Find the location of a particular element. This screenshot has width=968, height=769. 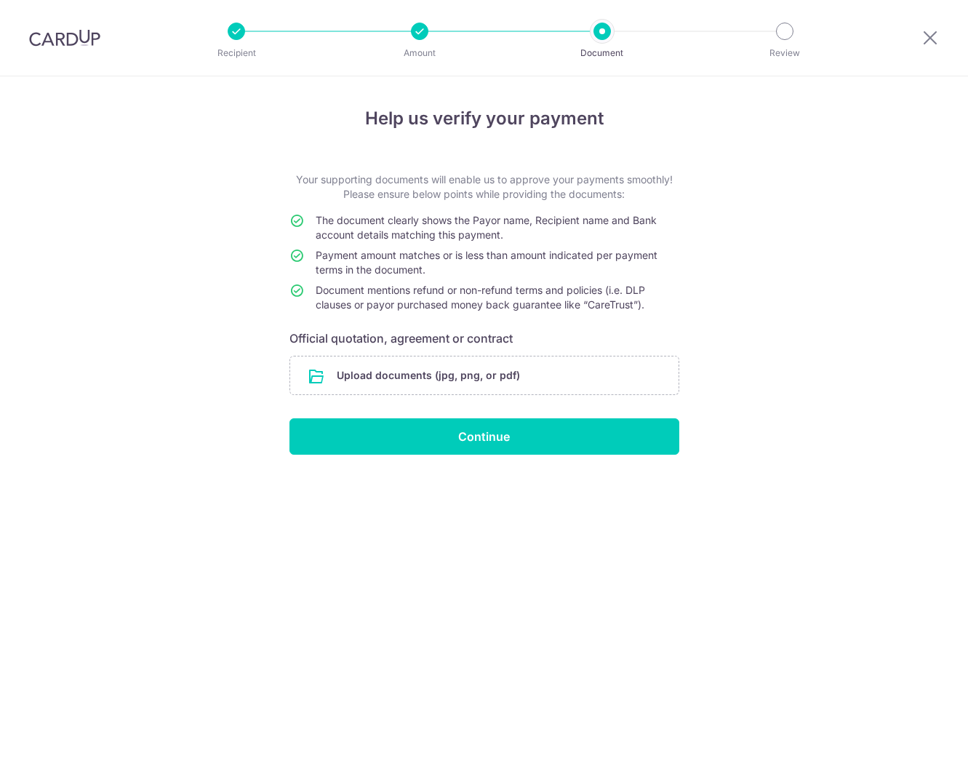

p: Amount is located at coordinates (420, 53).